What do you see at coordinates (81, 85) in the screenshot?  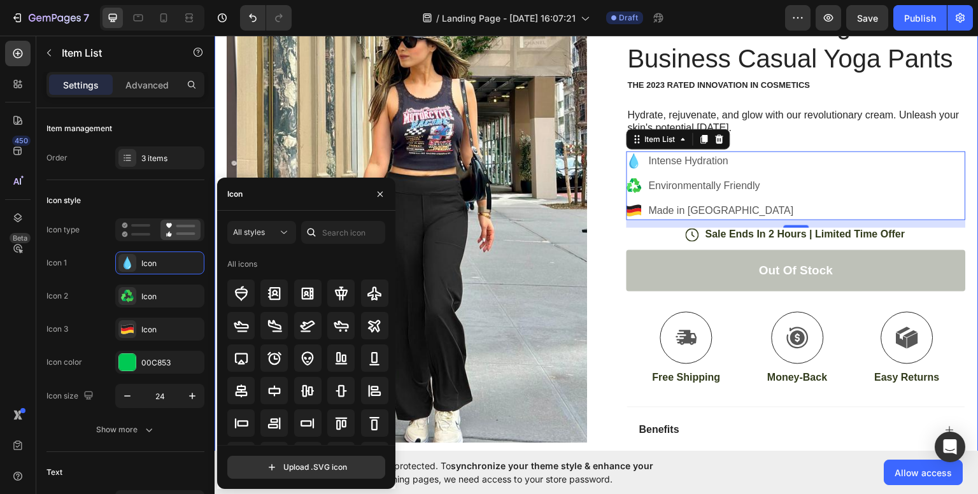 I see `p: Settings` at bounding box center [81, 85].